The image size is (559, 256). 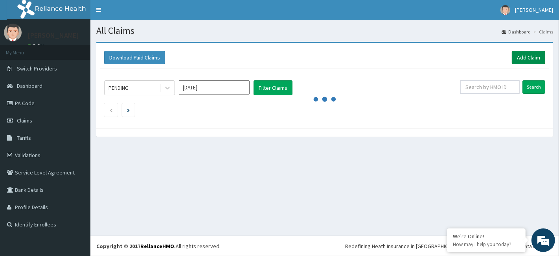 What do you see at coordinates (273, 88) in the screenshot?
I see `button: Filter Claims` at bounding box center [273, 88].